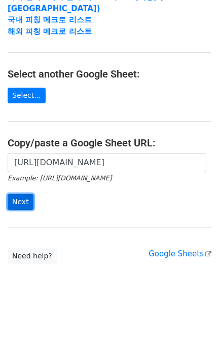 This screenshot has width=219, height=344. What do you see at coordinates (180, 254) in the screenshot?
I see `a: Google Sheets` at bounding box center [180, 254].